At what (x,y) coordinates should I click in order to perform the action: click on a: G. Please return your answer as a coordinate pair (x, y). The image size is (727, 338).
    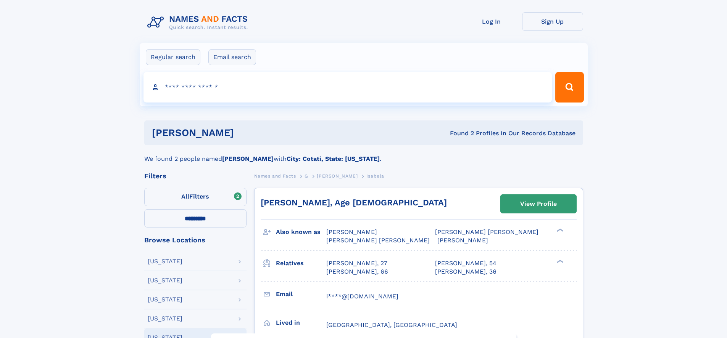
    Looking at the image, I should click on (306, 176).